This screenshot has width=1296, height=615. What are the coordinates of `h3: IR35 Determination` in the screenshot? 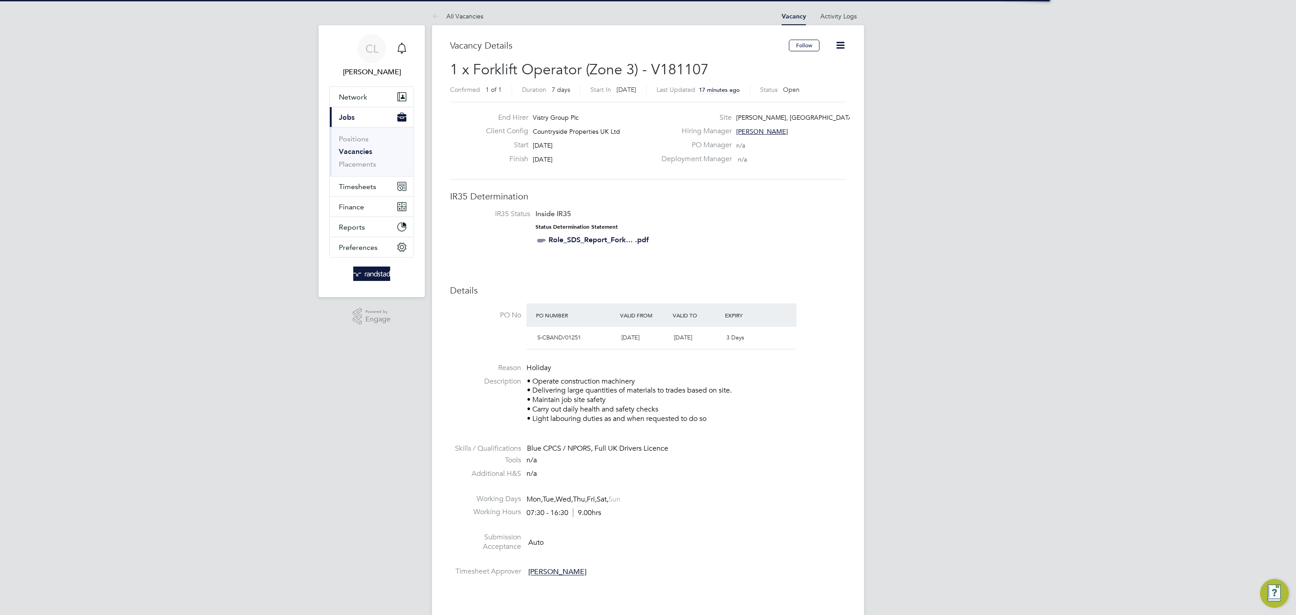 It's located at (648, 196).